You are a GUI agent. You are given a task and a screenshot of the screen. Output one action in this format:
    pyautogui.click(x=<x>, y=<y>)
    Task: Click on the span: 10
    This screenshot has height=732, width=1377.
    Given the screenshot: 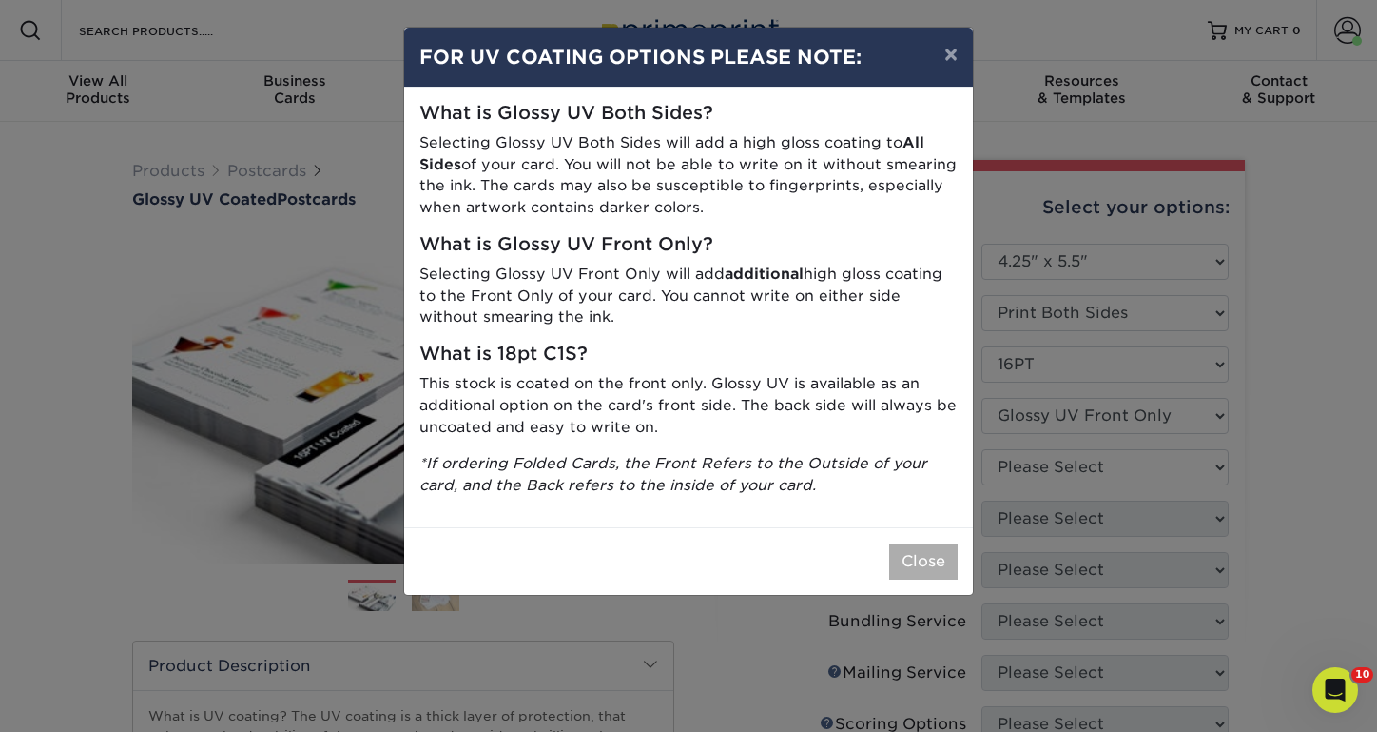 What is the action you would take?
    pyautogui.click(x=1362, y=674)
    